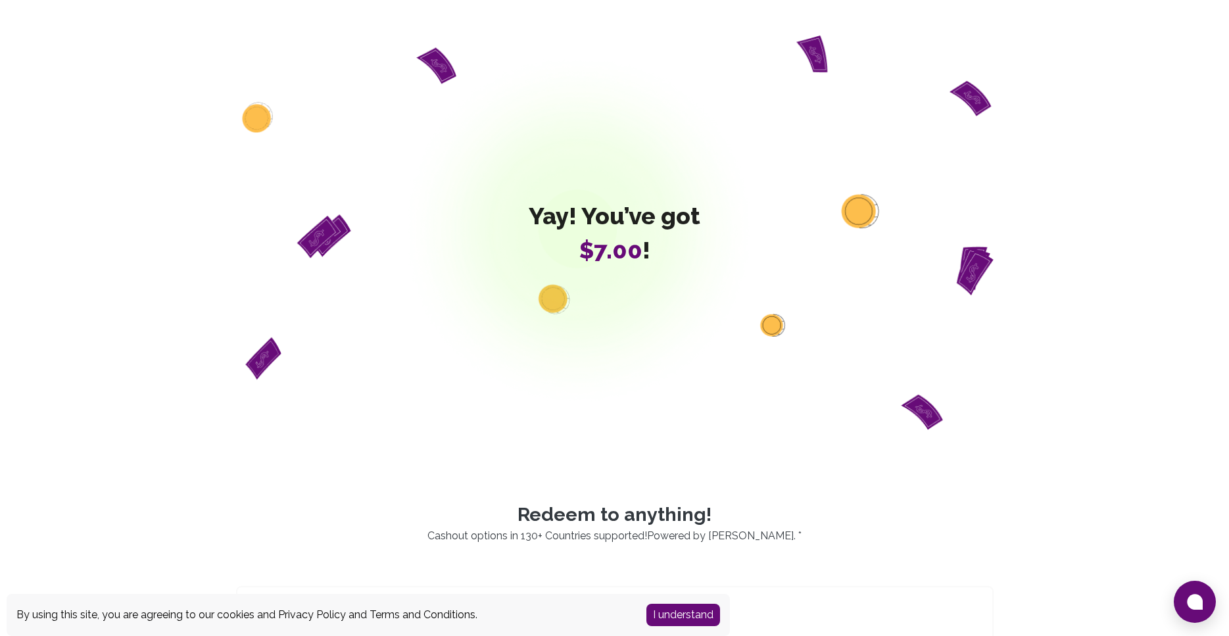 This screenshot has width=1229, height=636. What do you see at coordinates (614, 216) in the screenshot?
I see `span: Yay! You’ve got` at bounding box center [614, 216].